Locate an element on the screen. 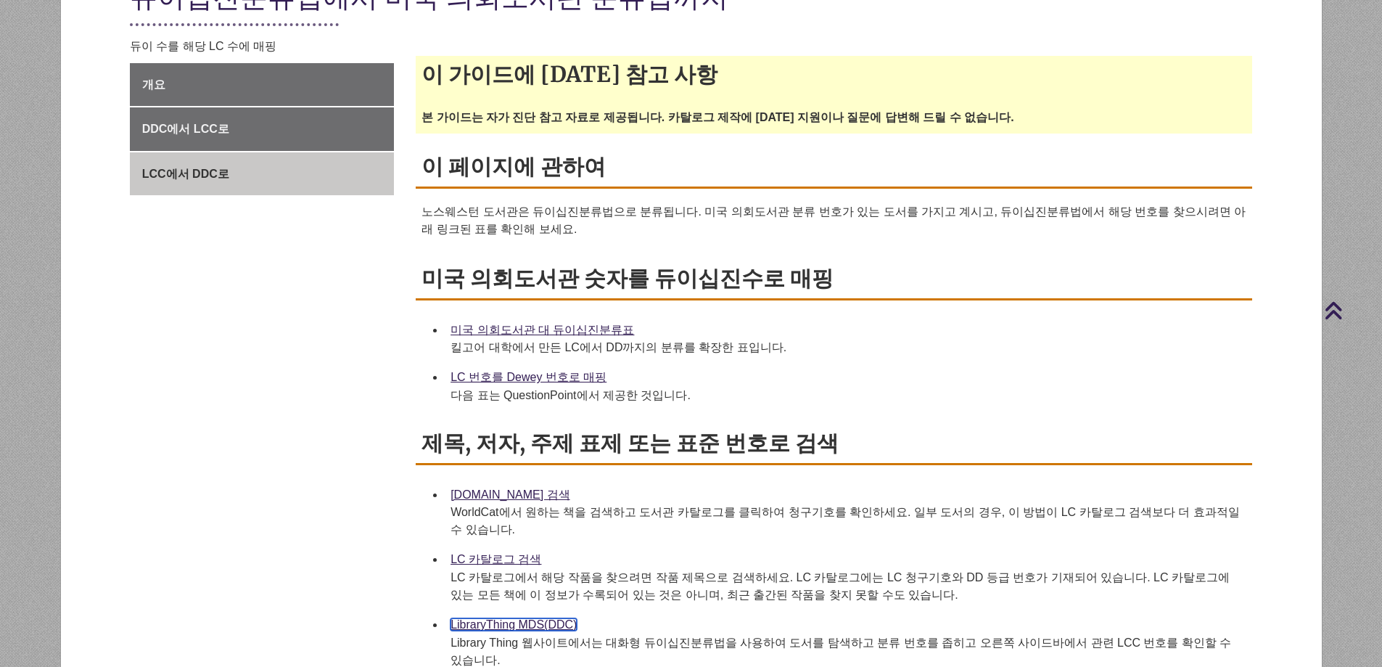  a: LibraryThing MDS(DDC) is located at coordinates (514, 624).